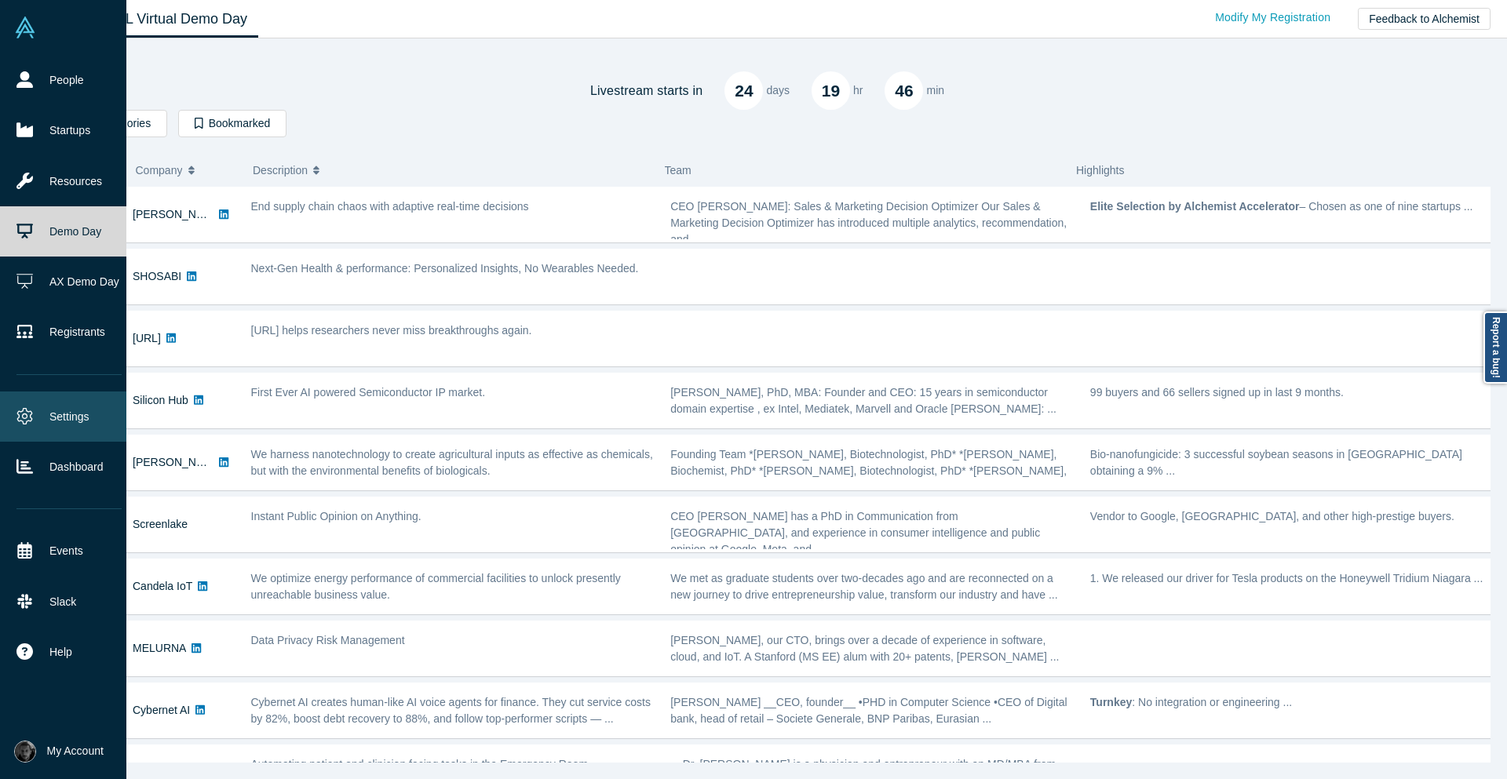 This screenshot has height=779, width=1507. I want to click on span: Highlights, so click(1099, 170).